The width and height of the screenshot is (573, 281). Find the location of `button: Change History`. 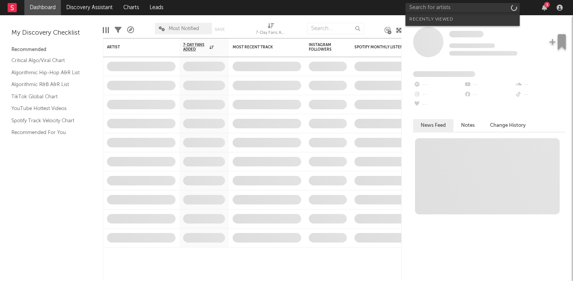

button: Change History is located at coordinates (508, 125).